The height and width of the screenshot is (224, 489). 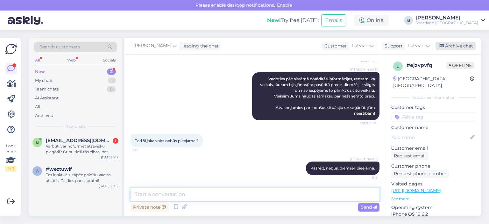 I want to click on input: Add a tag, so click(x=434, y=117).